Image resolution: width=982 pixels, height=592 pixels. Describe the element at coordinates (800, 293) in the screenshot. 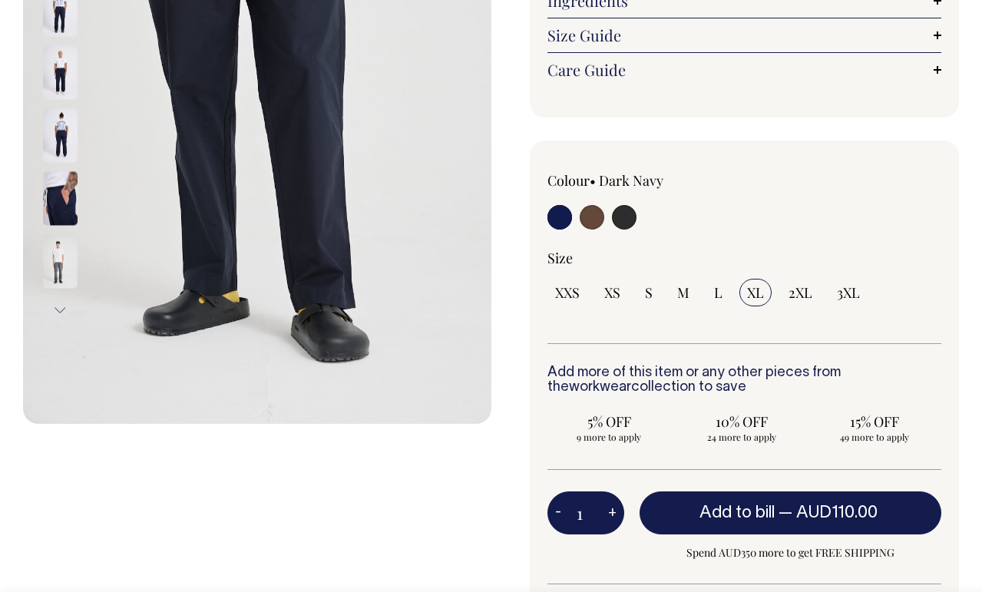

I see `input: 2XL` at that location.